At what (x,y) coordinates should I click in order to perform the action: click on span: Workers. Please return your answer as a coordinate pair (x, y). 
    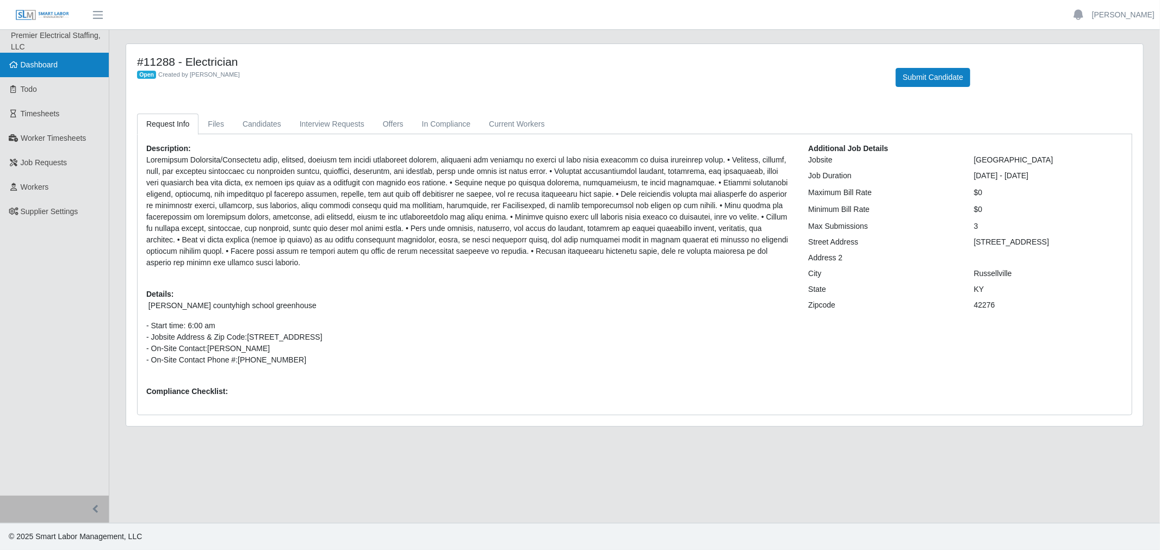
    Looking at the image, I should click on (35, 187).